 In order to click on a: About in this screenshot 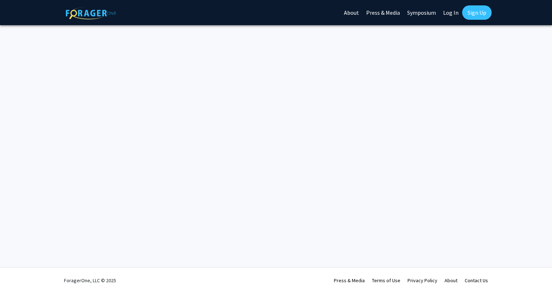, I will do `click(451, 280)`.